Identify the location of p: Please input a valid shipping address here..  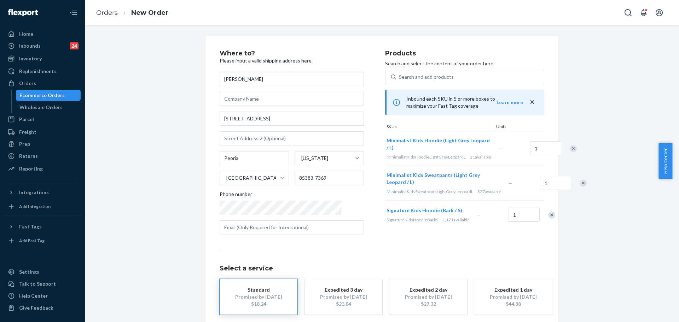
(292, 61).